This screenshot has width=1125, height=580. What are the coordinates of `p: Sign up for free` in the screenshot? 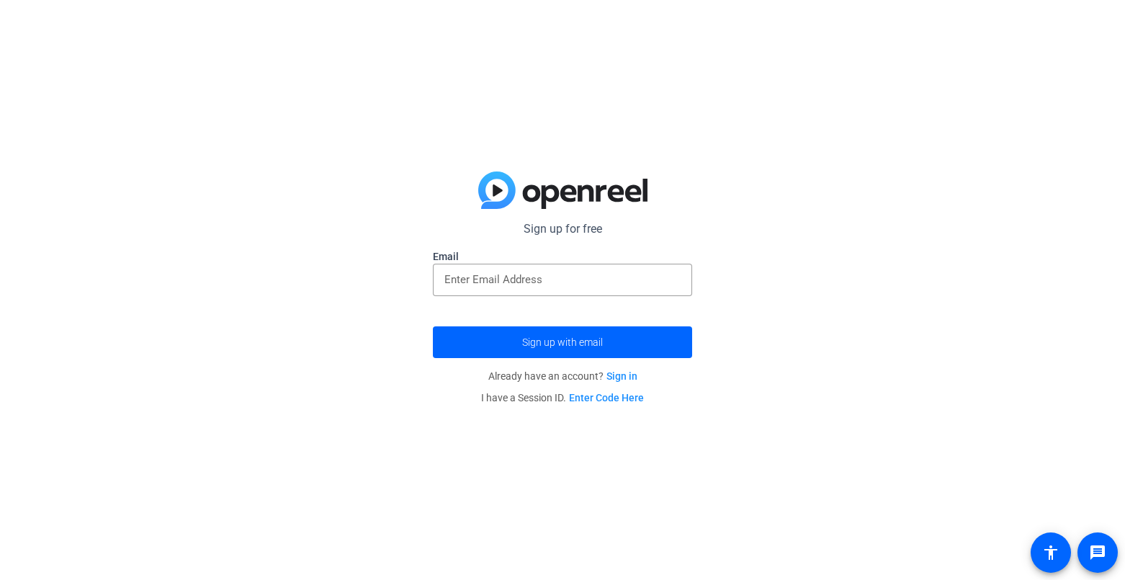 It's located at (563, 229).